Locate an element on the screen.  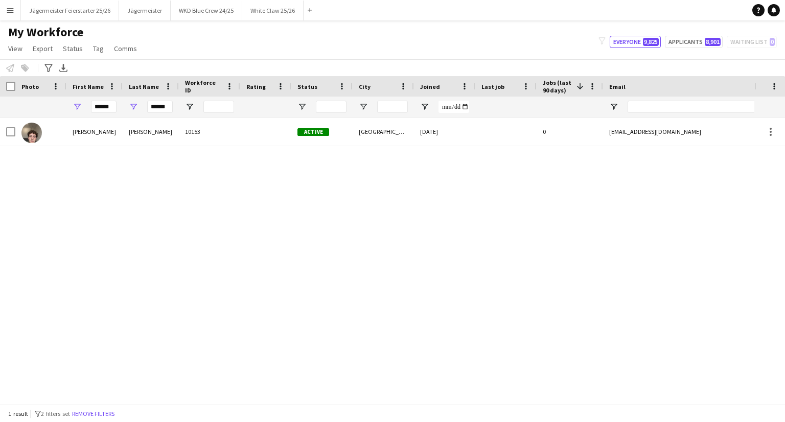
button: Jägermeister is located at coordinates (145, 10).